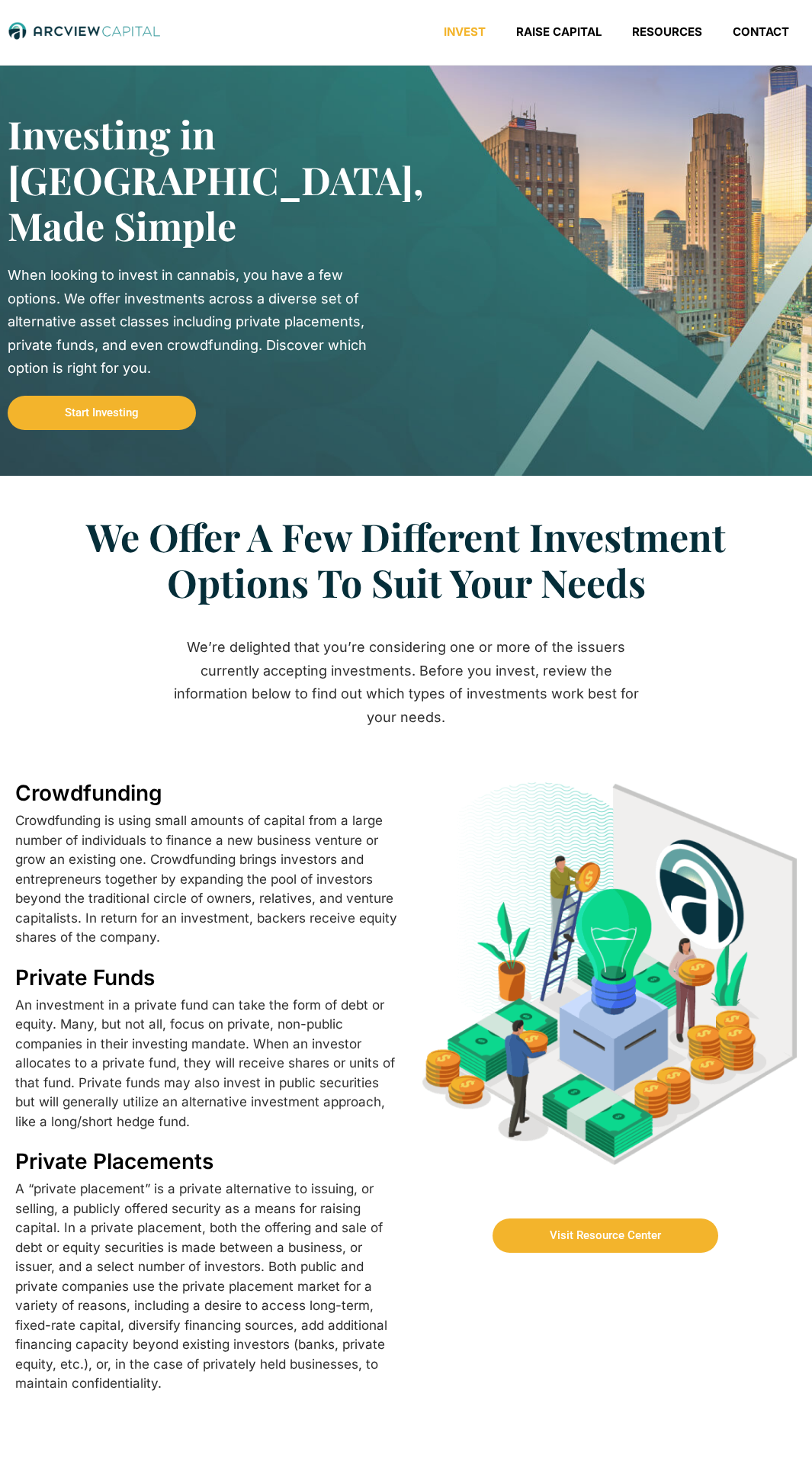 The height and width of the screenshot is (1464, 812). I want to click on h2: We Offer A Few Different Investment Options To Suit Your Needs, so click(406, 560).